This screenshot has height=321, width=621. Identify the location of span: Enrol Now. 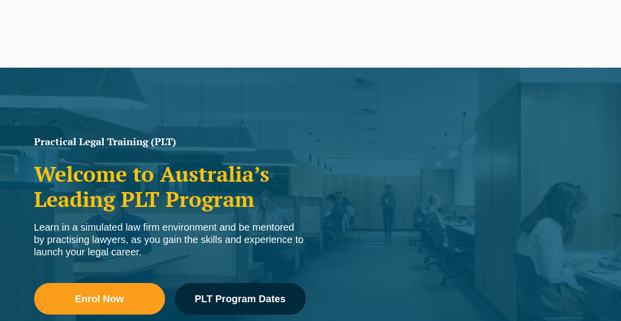
(99, 299).